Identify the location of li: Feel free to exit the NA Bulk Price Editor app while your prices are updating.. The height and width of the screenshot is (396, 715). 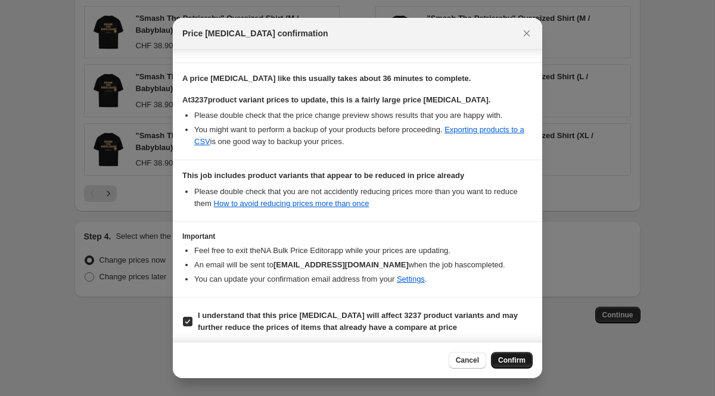
(364, 251).